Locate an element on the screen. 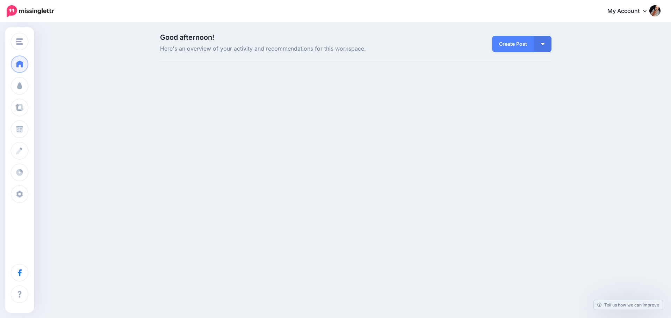  a: Tell us how we can improve is located at coordinates (628, 305).